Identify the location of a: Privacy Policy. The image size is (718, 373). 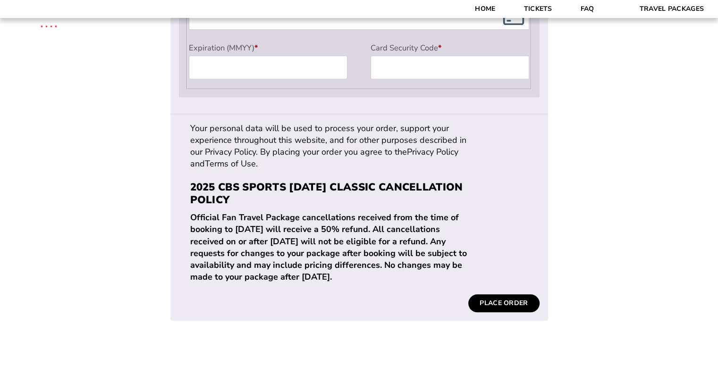
(432, 152).